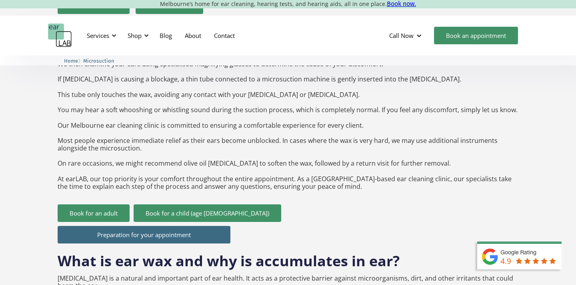 The width and height of the screenshot is (576, 285). I want to click on a: Home, so click(71, 60).